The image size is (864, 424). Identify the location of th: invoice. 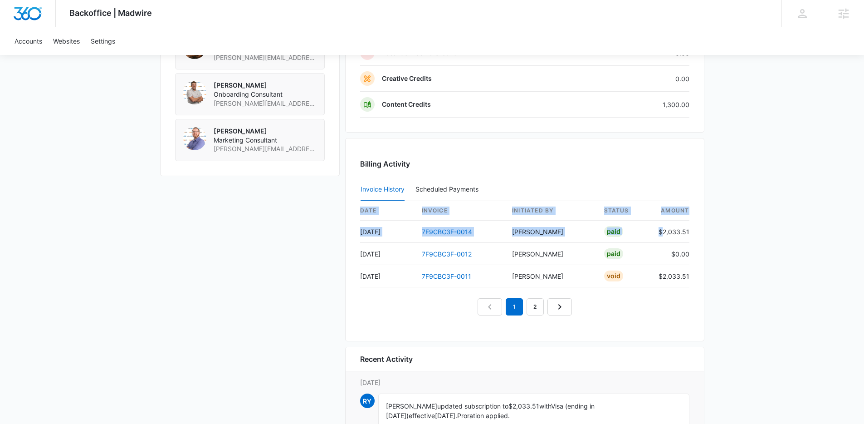
(460, 211).